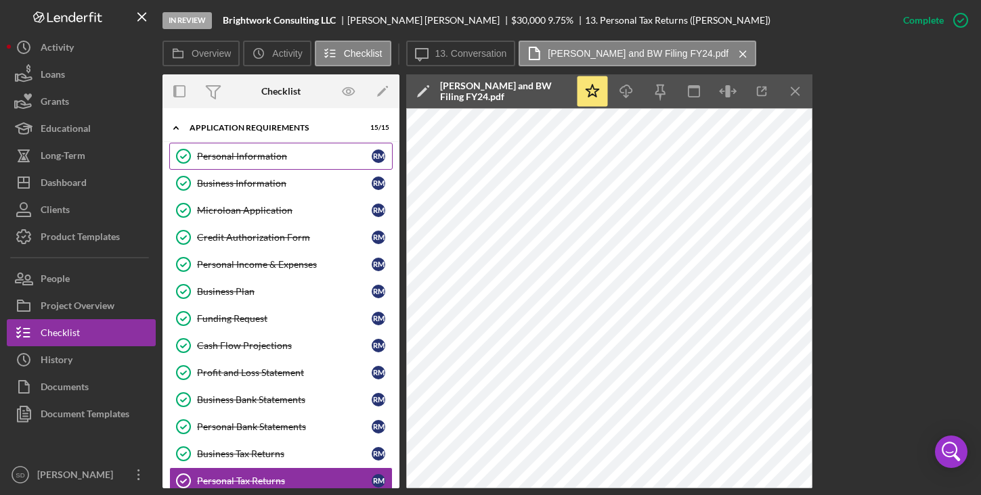  I want to click on div: Clients, so click(55, 211).